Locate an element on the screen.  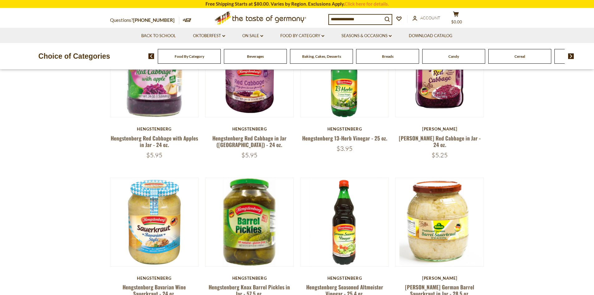
a: Candy is located at coordinates (454, 56).